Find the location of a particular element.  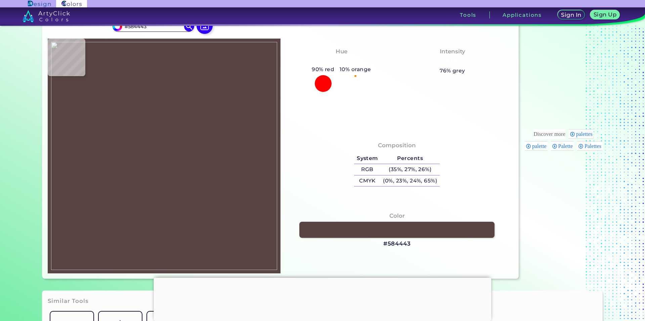

h5: (35%, 27%, 26%) is located at coordinates (410, 170).